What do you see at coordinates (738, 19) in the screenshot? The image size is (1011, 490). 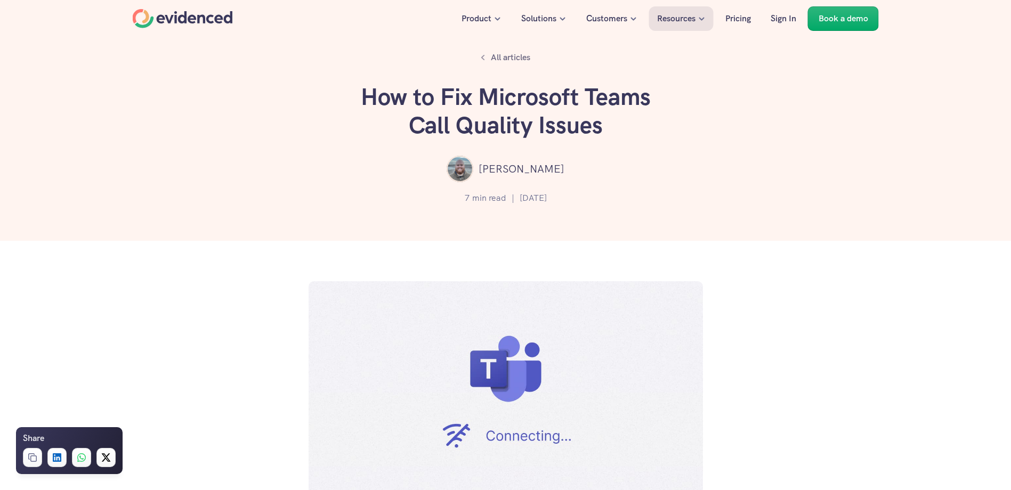 I see `p: Pricing` at bounding box center [738, 19].